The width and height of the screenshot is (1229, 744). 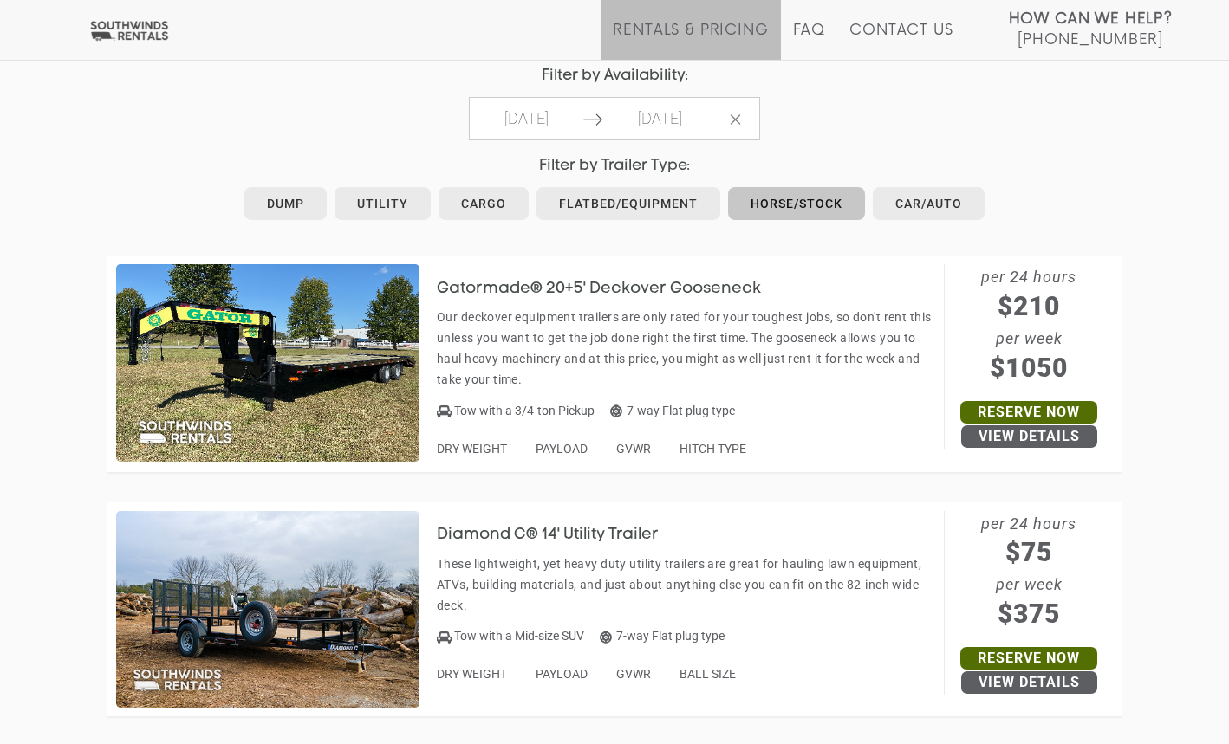 I want to click on h3: Diamond C® 14' Utility Trailer, so click(x=561, y=535).